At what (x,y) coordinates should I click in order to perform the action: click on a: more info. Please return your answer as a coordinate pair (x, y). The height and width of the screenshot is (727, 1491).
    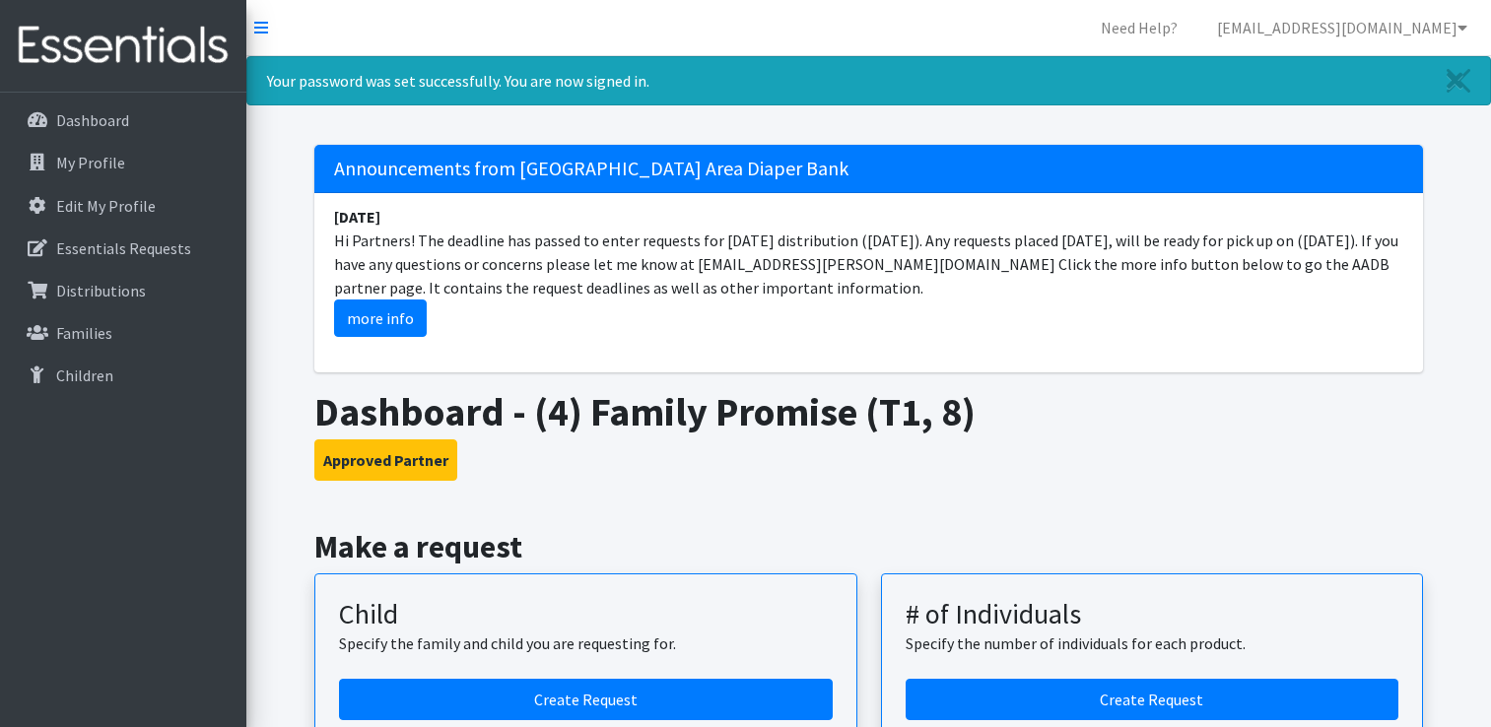
    Looking at the image, I should click on (380, 318).